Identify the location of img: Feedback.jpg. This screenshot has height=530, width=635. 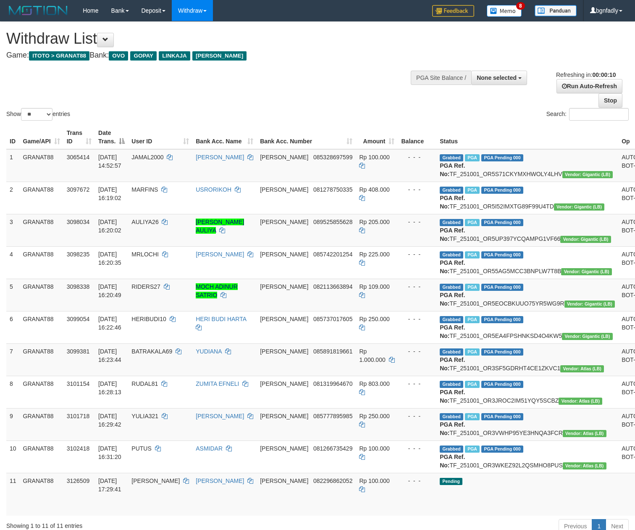
(453, 11).